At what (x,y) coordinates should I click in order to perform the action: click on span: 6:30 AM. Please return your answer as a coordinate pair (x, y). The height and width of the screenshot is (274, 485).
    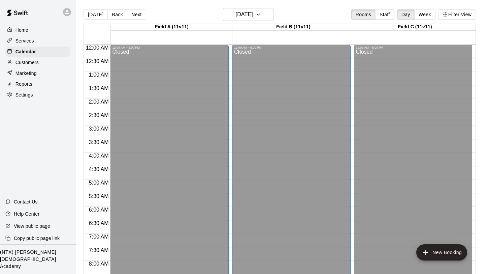
    Looking at the image, I should click on (99, 223).